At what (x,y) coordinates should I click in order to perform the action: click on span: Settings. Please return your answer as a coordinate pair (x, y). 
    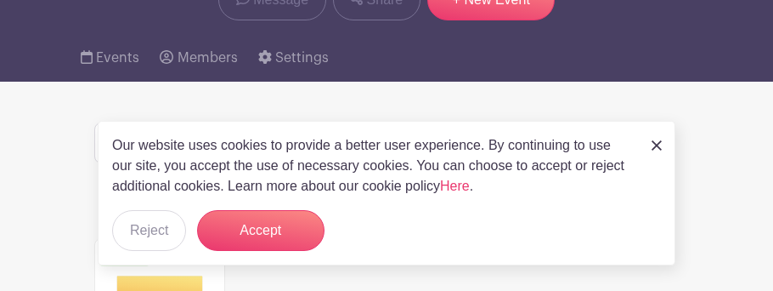
    Looking at the image, I should click on (302, 58).